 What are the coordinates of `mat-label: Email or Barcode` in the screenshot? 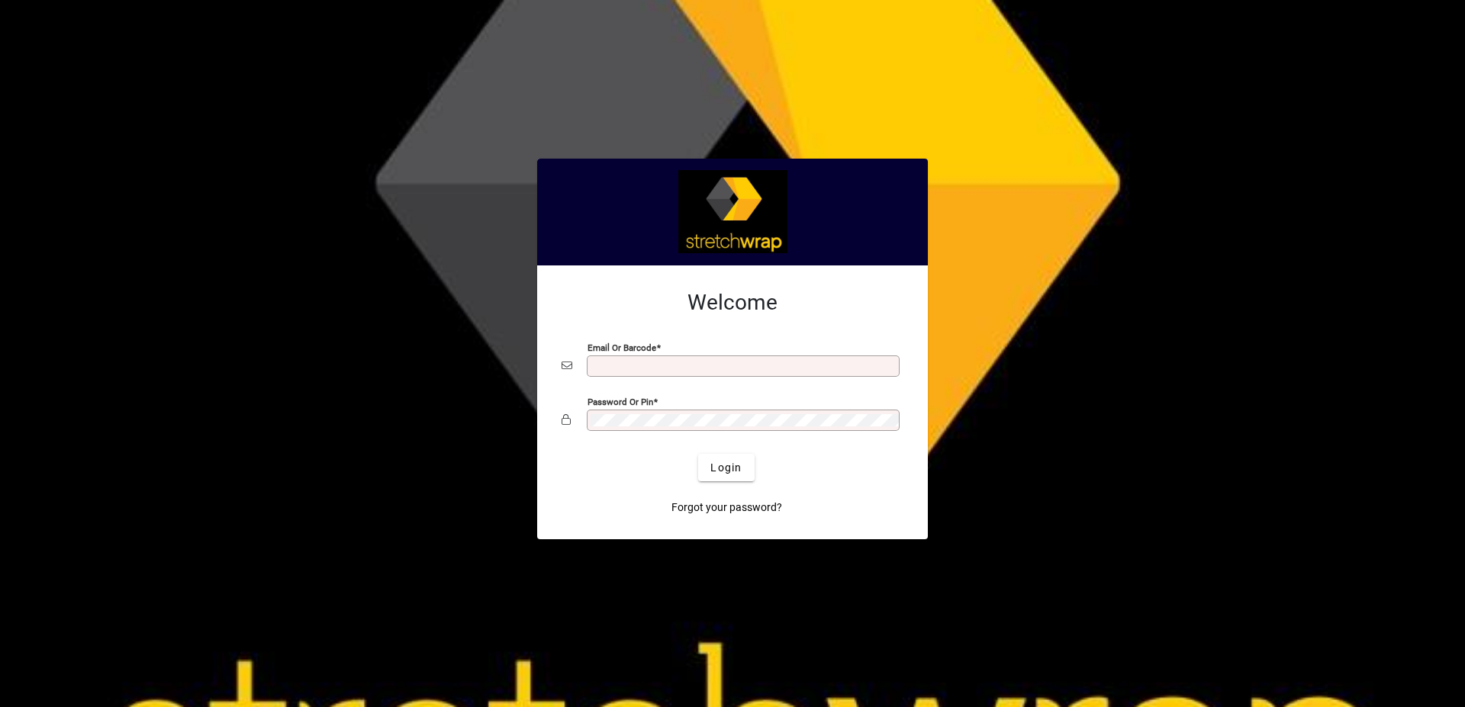 It's located at (622, 348).